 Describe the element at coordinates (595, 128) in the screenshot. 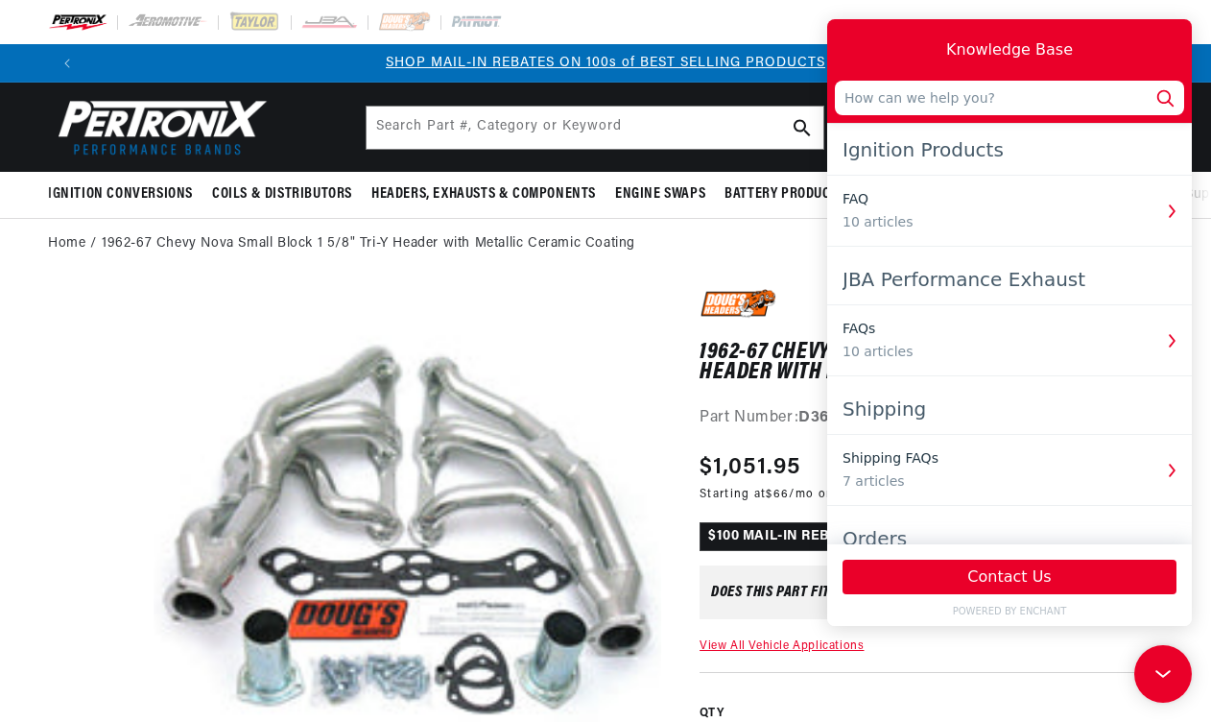

I see `input: Search Part #, Category or Keyword` at that location.